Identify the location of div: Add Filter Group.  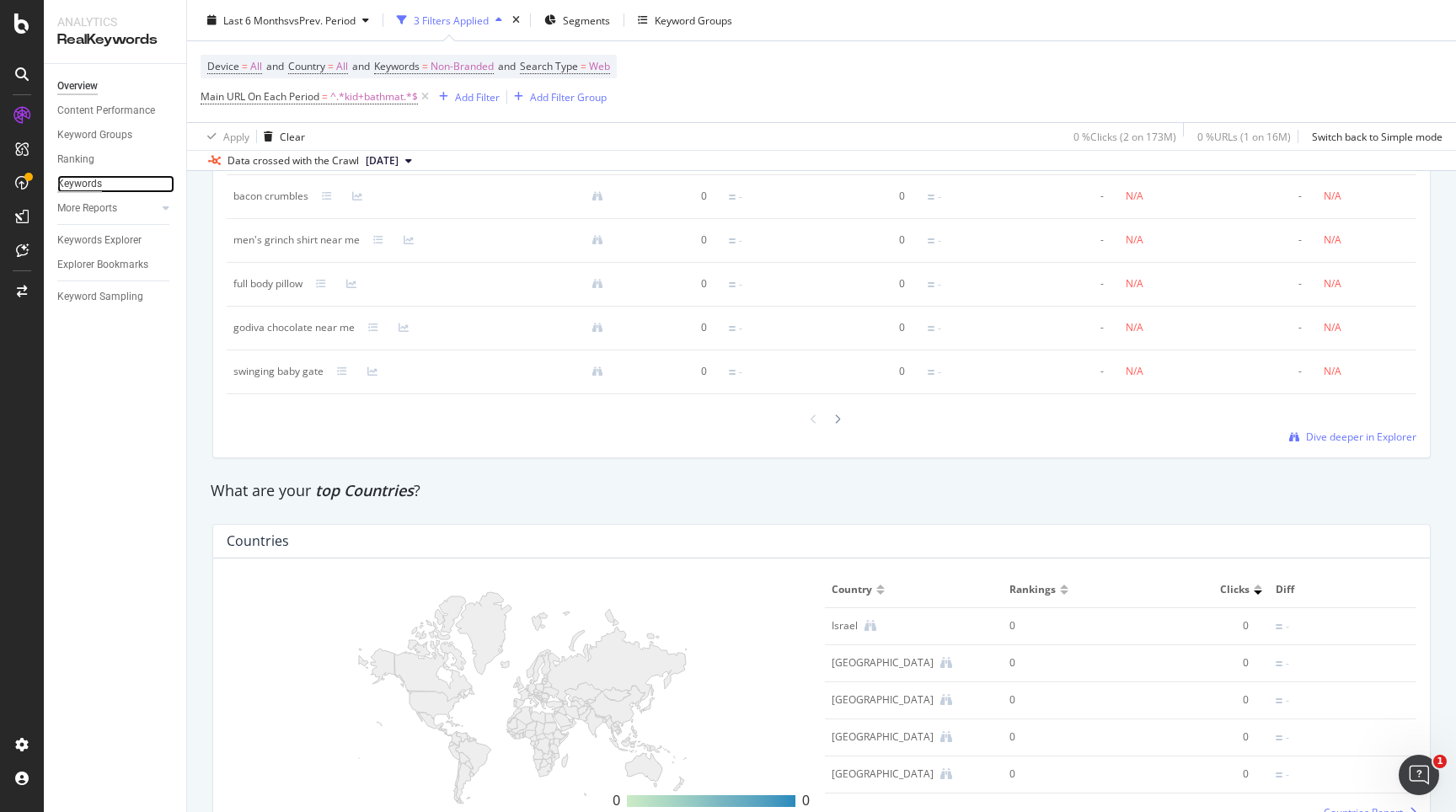
(568, 96).